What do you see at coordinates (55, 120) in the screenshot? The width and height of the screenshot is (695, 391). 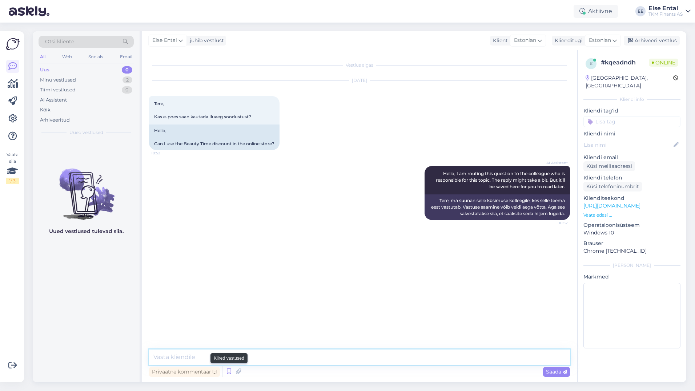 I see `div: Arhiveeritud` at bounding box center [55, 120].